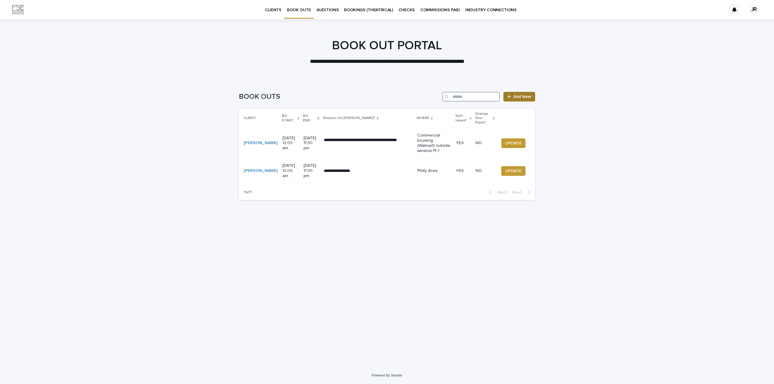 The image size is (774, 384). I want to click on button: Next, so click(522, 193).